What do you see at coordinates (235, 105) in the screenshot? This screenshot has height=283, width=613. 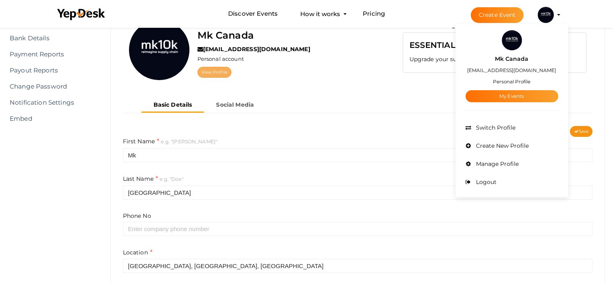 I see `b: Social Media` at bounding box center [235, 105].